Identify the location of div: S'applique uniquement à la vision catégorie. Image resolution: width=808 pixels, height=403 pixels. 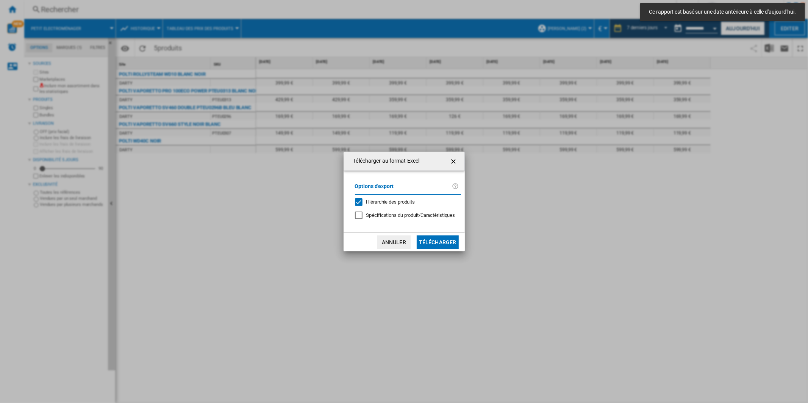
(411, 215).